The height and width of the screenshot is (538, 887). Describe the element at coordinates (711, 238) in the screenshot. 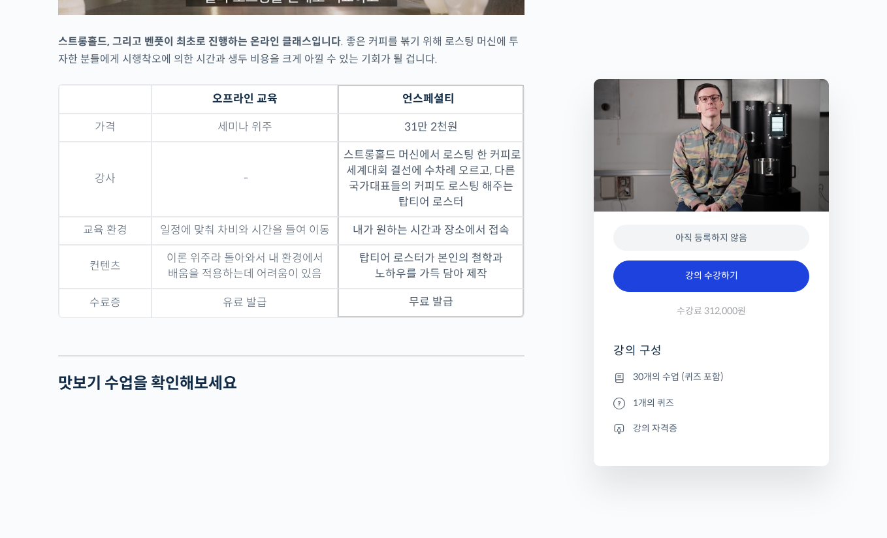

I see `div: 아직 등록하지 않음` at that location.